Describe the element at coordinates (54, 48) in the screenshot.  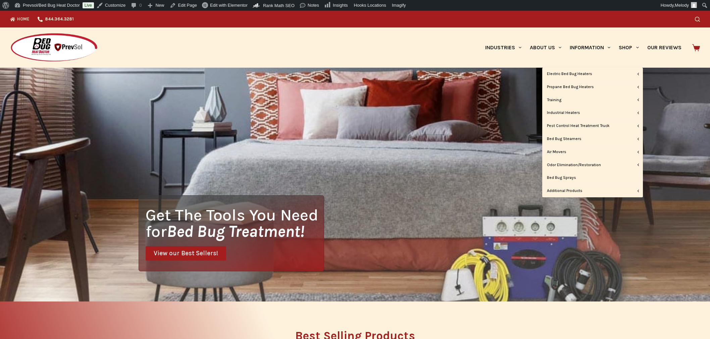
I see `a: Prevsol/Bed Bug Heat Doctor` at that location.